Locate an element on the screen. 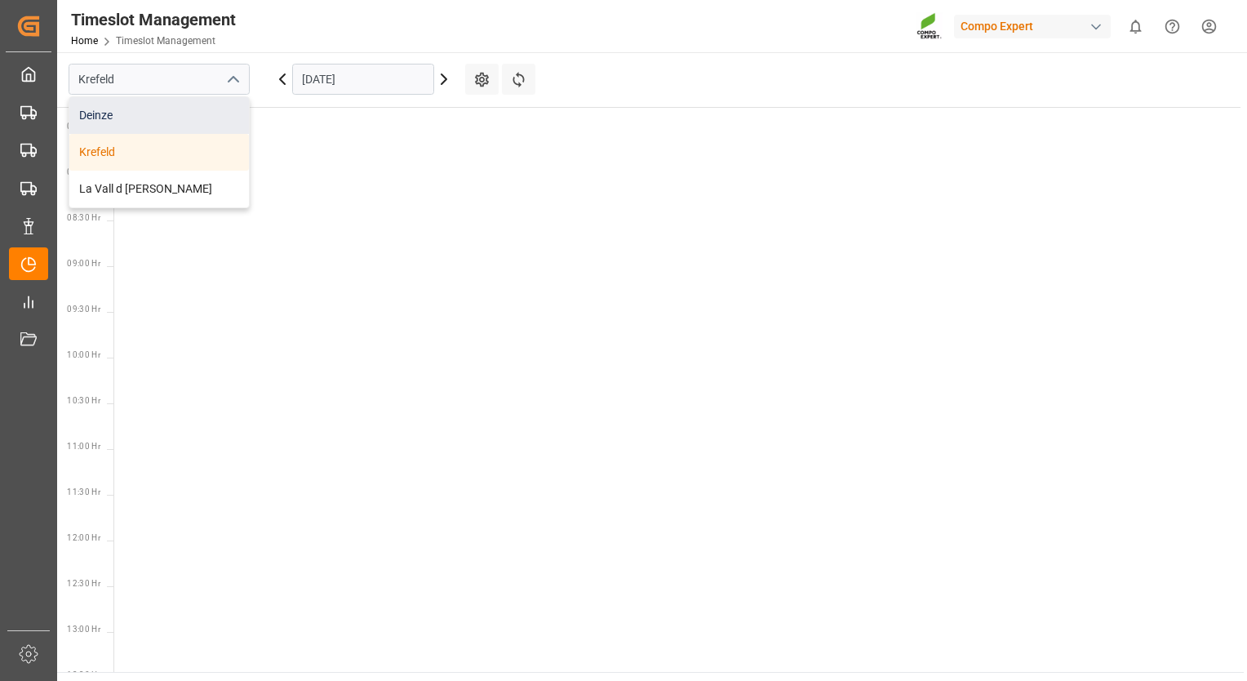 The image size is (1247, 681). span: 12:00 Hr is located at coordinates (83, 537).